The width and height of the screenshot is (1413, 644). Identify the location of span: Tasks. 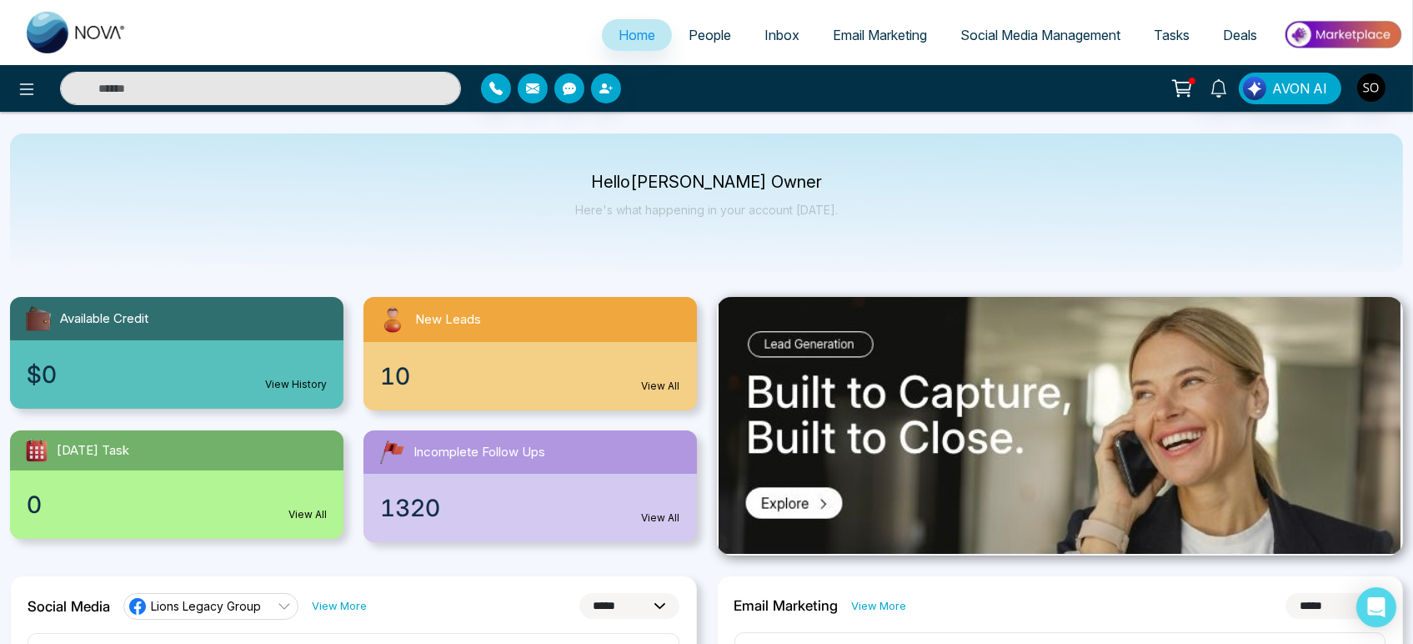
(1171, 35).